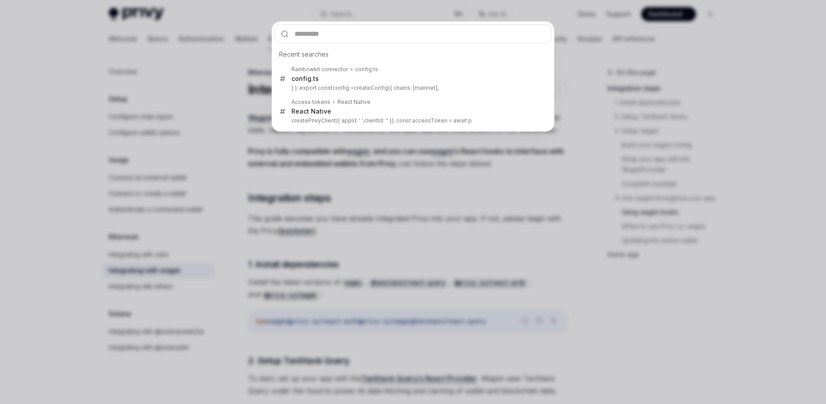  I want to click on b: config =, so click(343, 88).